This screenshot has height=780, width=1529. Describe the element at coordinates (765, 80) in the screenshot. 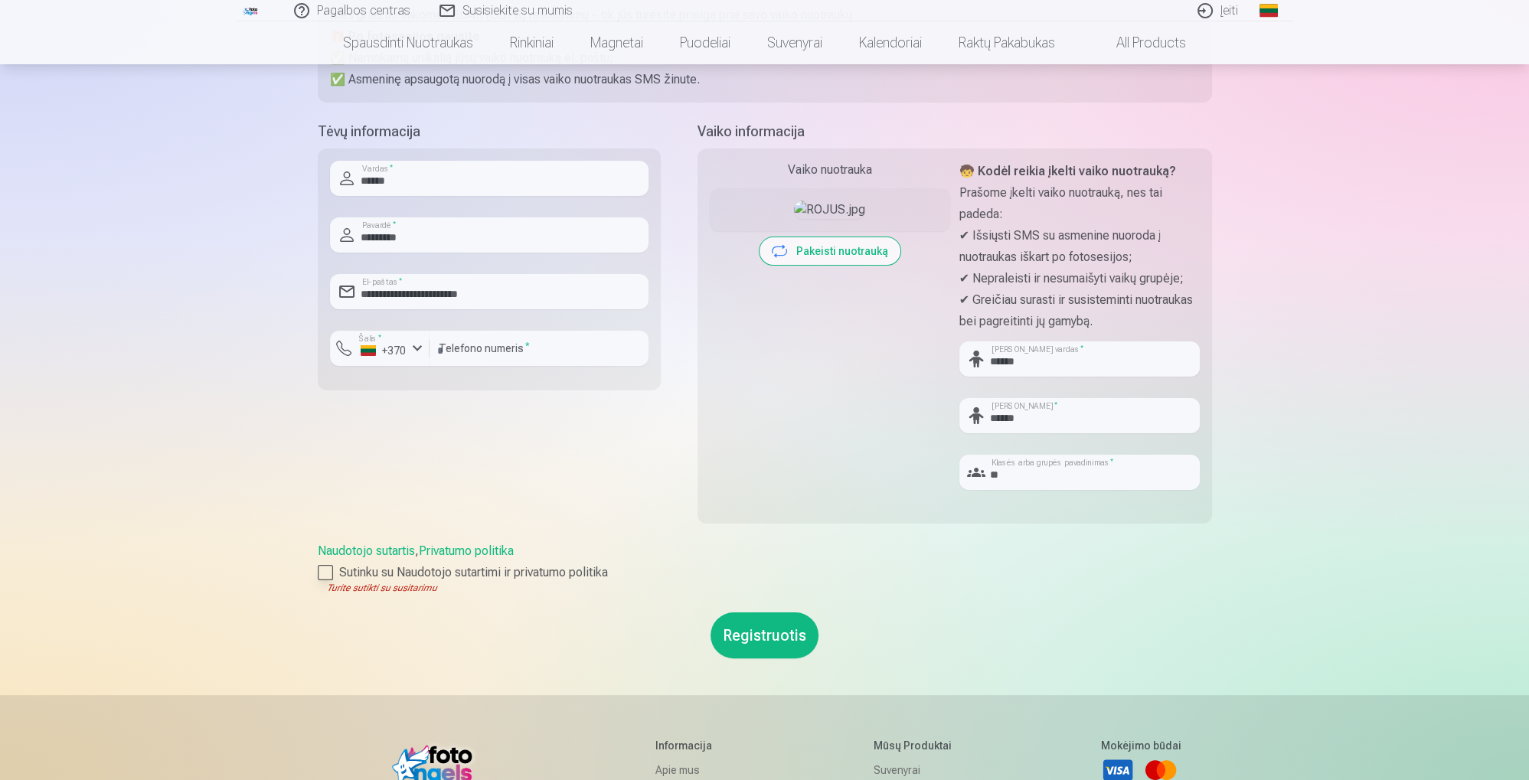

I see `p: ✅ Asmeninę apsaugotą nuorodą į visas vaiko nuotraukas SMS žinute.` at that location.